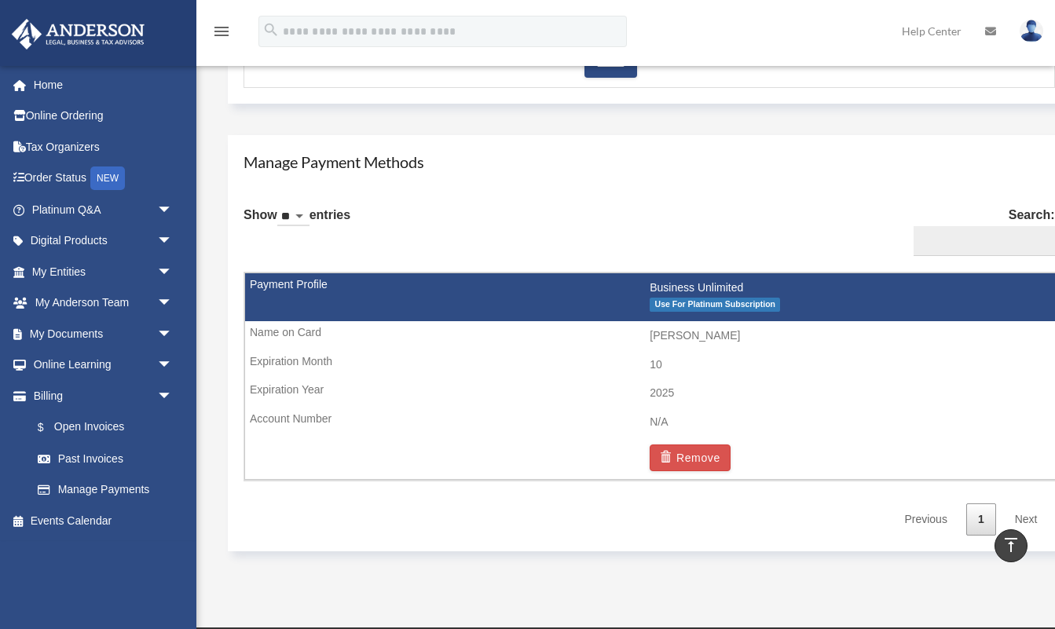  What do you see at coordinates (104, 147) in the screenshot?
I see `a: Tax Organizers` at bounding box center [104, 147].